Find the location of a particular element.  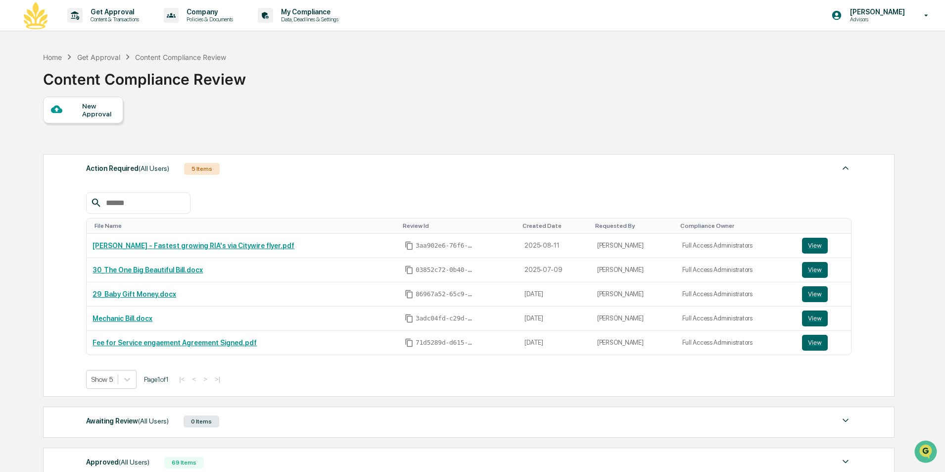

a: 🗄️Attestations is located at coordinates (97, 130).